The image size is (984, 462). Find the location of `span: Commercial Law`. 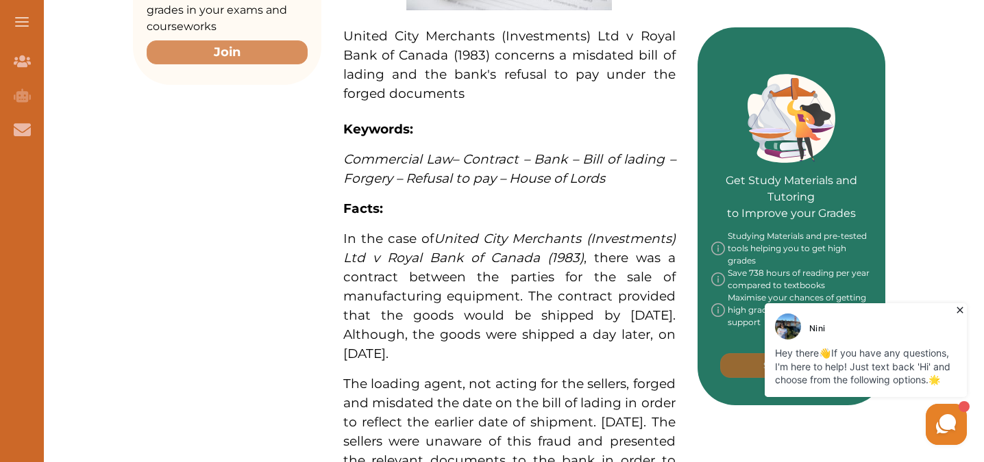

span: Commercial Law is located at coordinates (397, 159).